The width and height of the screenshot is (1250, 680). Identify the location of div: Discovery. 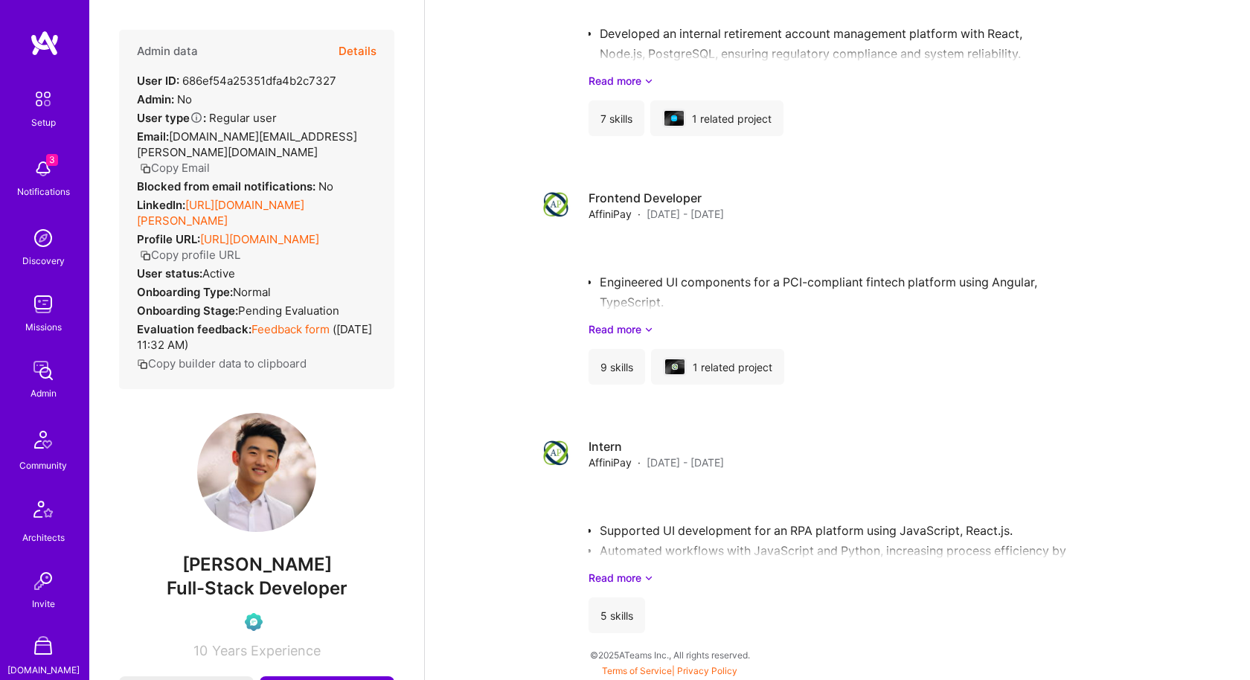
(43, 260).